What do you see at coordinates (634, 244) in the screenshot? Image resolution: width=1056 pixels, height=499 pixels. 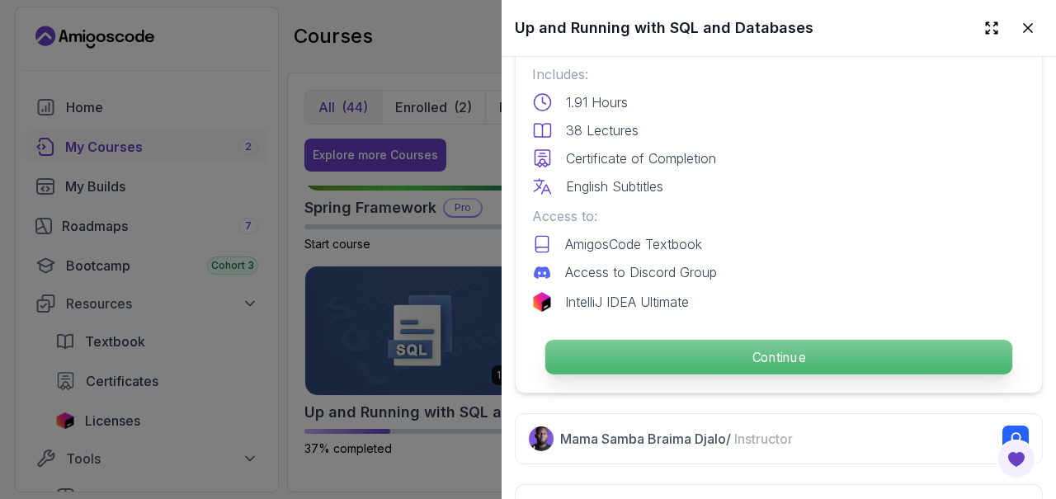 I see `p: AmigosCode Textbook` at bounding box center [634, 244].